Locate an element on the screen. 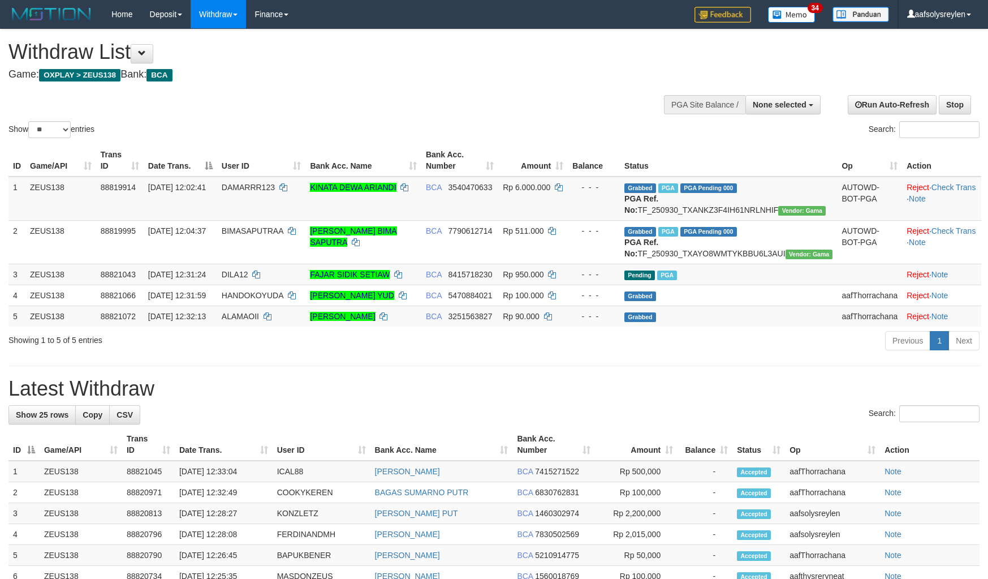 The image size is (988, 579). td: Rp 50,000 is located at coordinates (636, 555).